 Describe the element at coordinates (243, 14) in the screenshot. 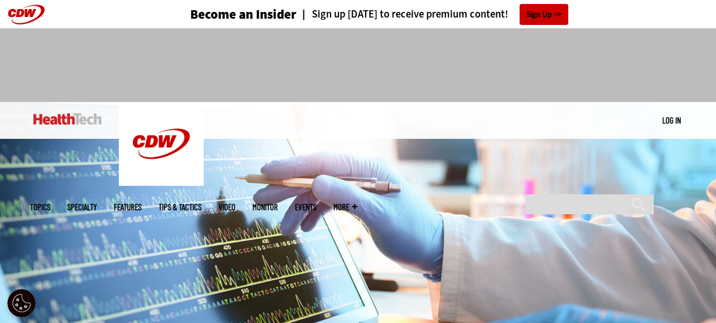

I see `h3: Become an Insider` at that location.